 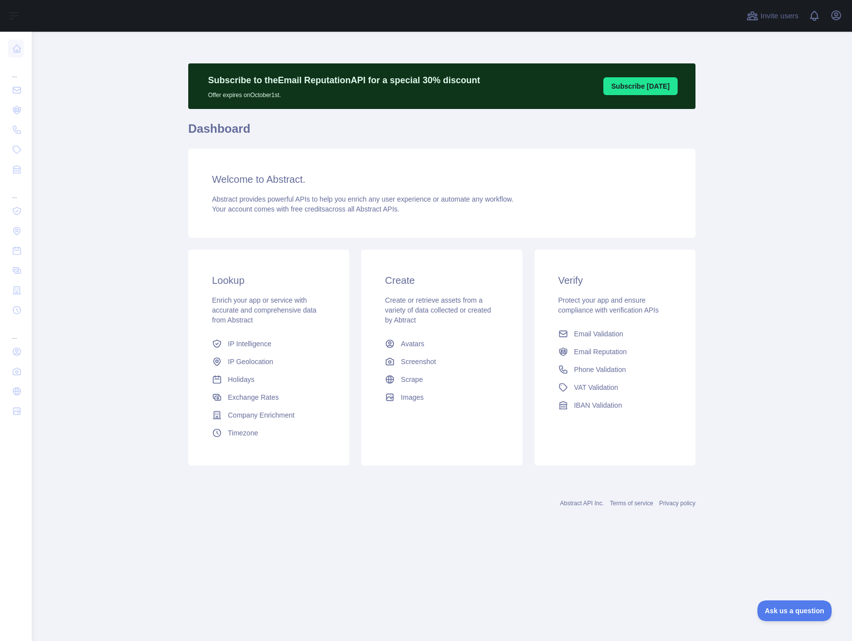 I want to click on span: VAT Validation, so click(x=596, y=387).